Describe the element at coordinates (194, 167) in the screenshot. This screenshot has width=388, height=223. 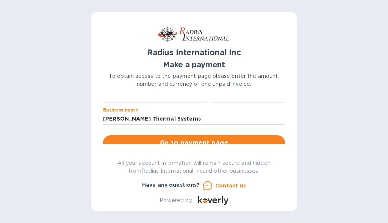
I see `p: All your account information will remain secure and hidden from Radius International Inc and othe...` at that location.